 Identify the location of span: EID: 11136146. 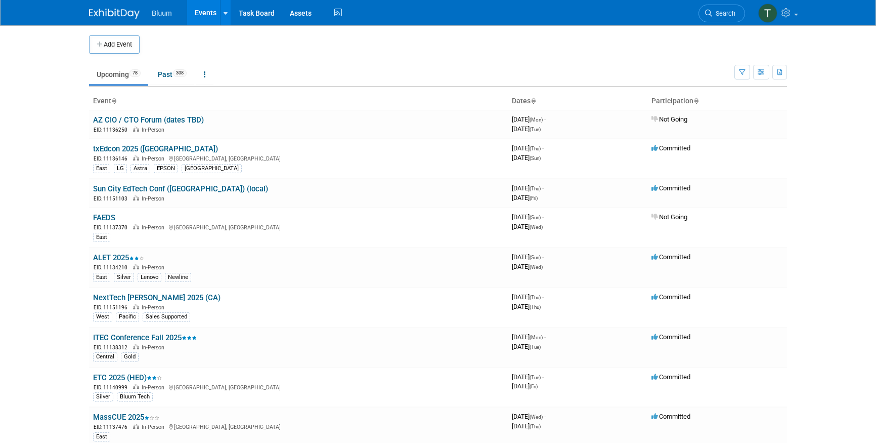
(112, 158).